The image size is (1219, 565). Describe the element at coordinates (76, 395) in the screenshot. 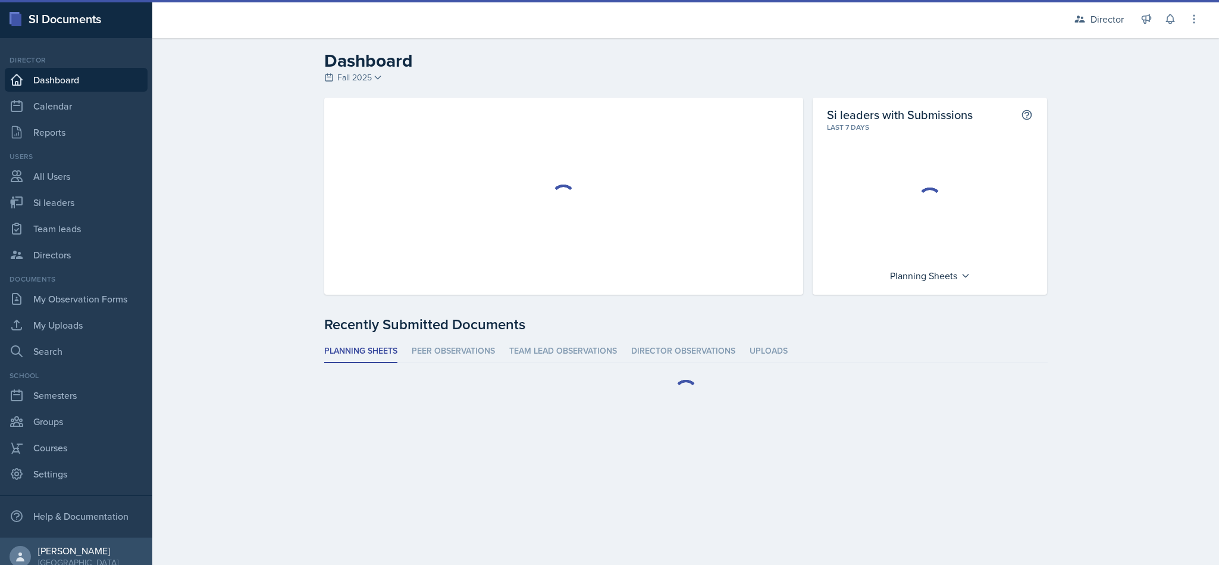

I see `a: Semesters` at that location.